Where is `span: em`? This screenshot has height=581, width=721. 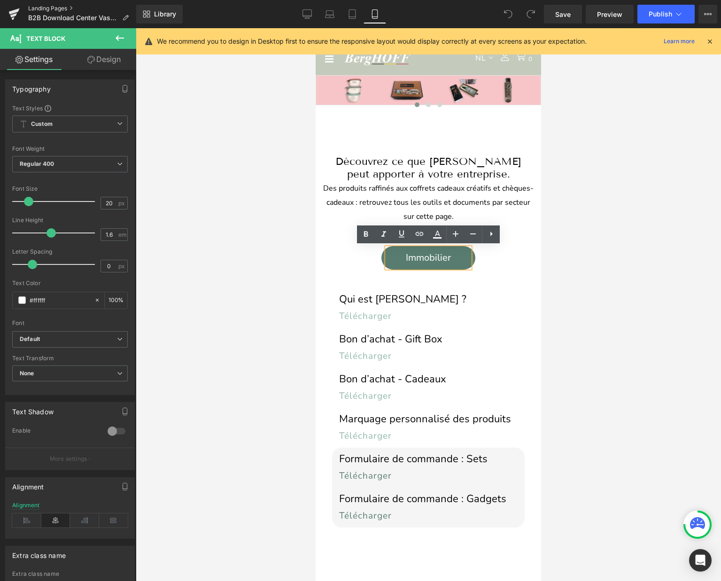 span: em is located at coordinates (122, 234).